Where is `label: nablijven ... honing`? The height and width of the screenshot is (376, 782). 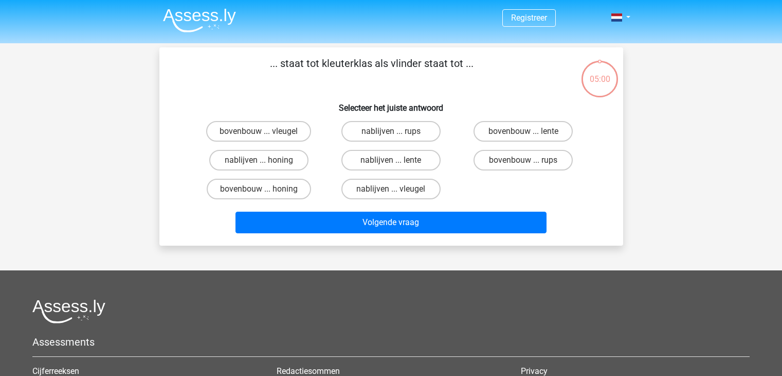
label: nablijven ... honing is located at coordinates (259, 160).